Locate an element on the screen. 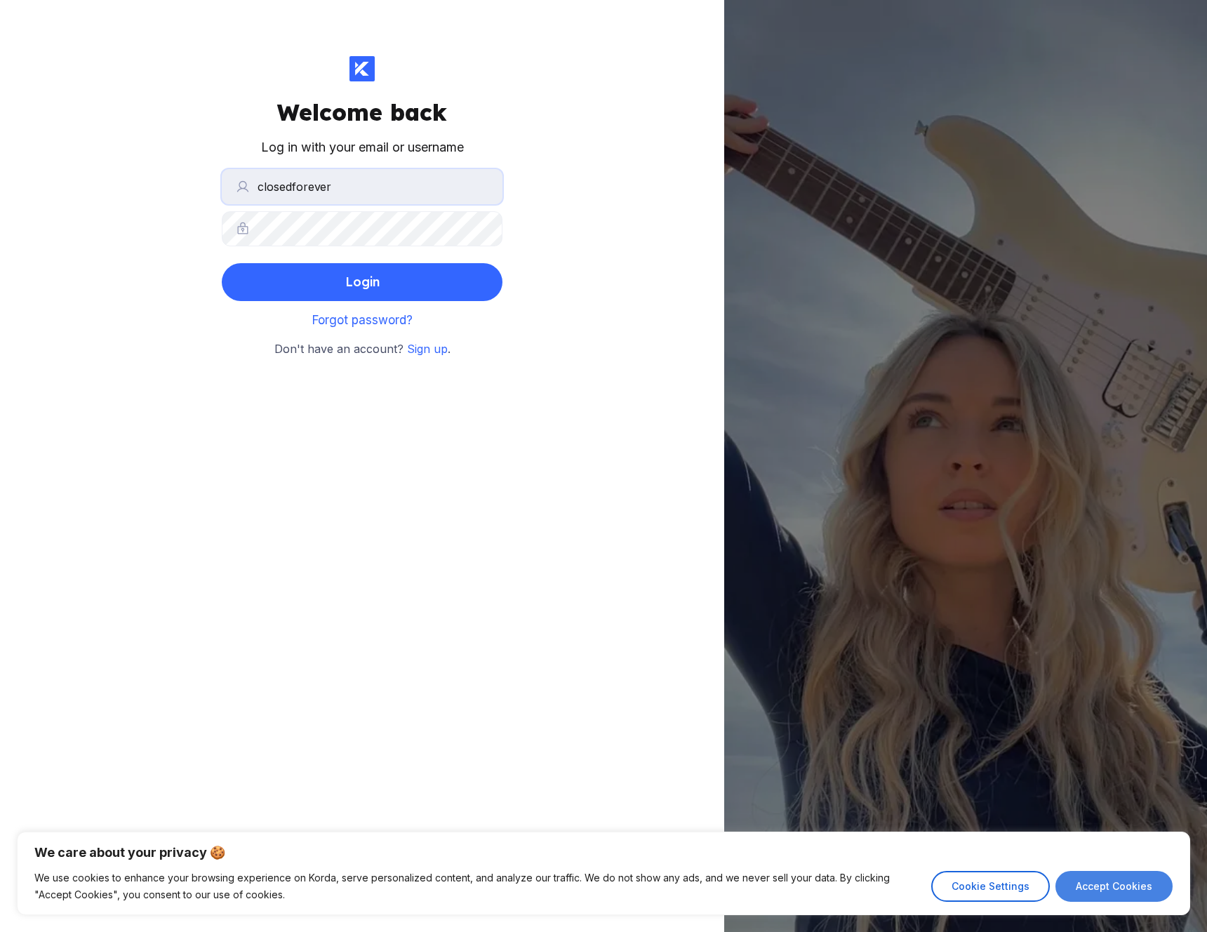 The width and height of the screenshot is (1207, 932). input: Email or username is located at coordinates (362, 187).